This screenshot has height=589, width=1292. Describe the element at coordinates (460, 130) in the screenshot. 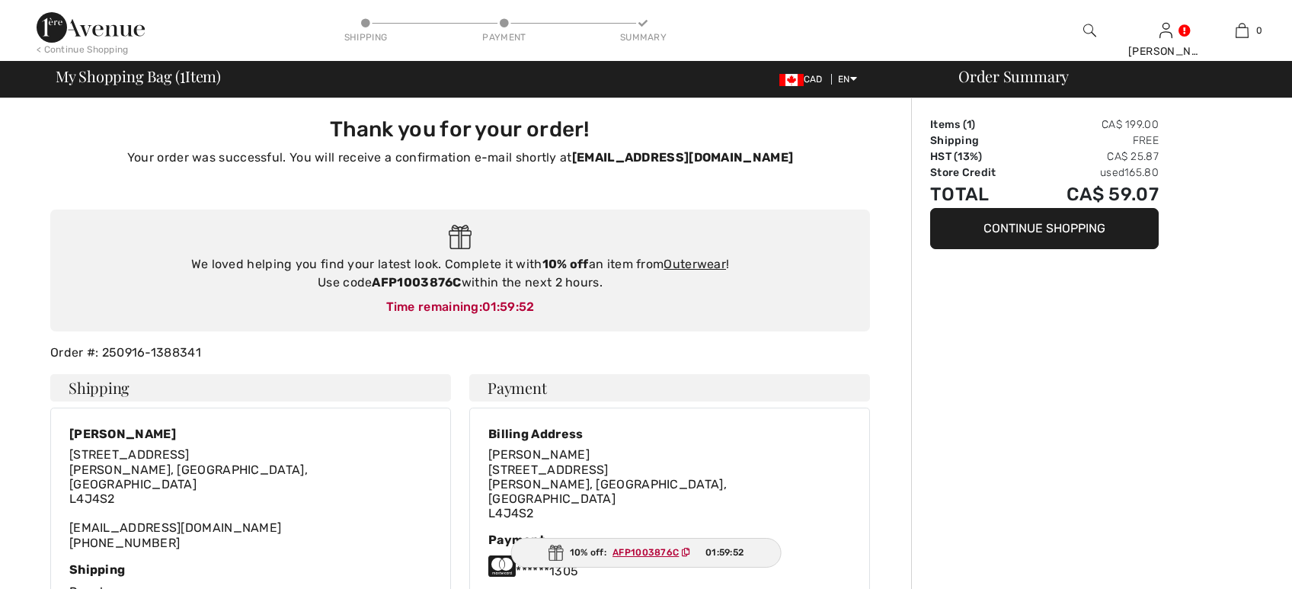

I see `h3: Thank you for your order!` at that location.